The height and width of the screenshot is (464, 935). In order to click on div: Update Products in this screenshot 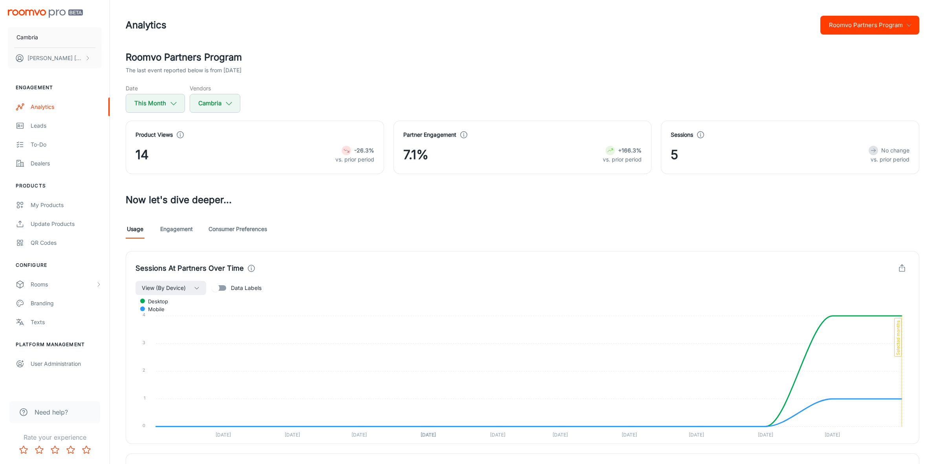, I will do `click(66, 224)`.